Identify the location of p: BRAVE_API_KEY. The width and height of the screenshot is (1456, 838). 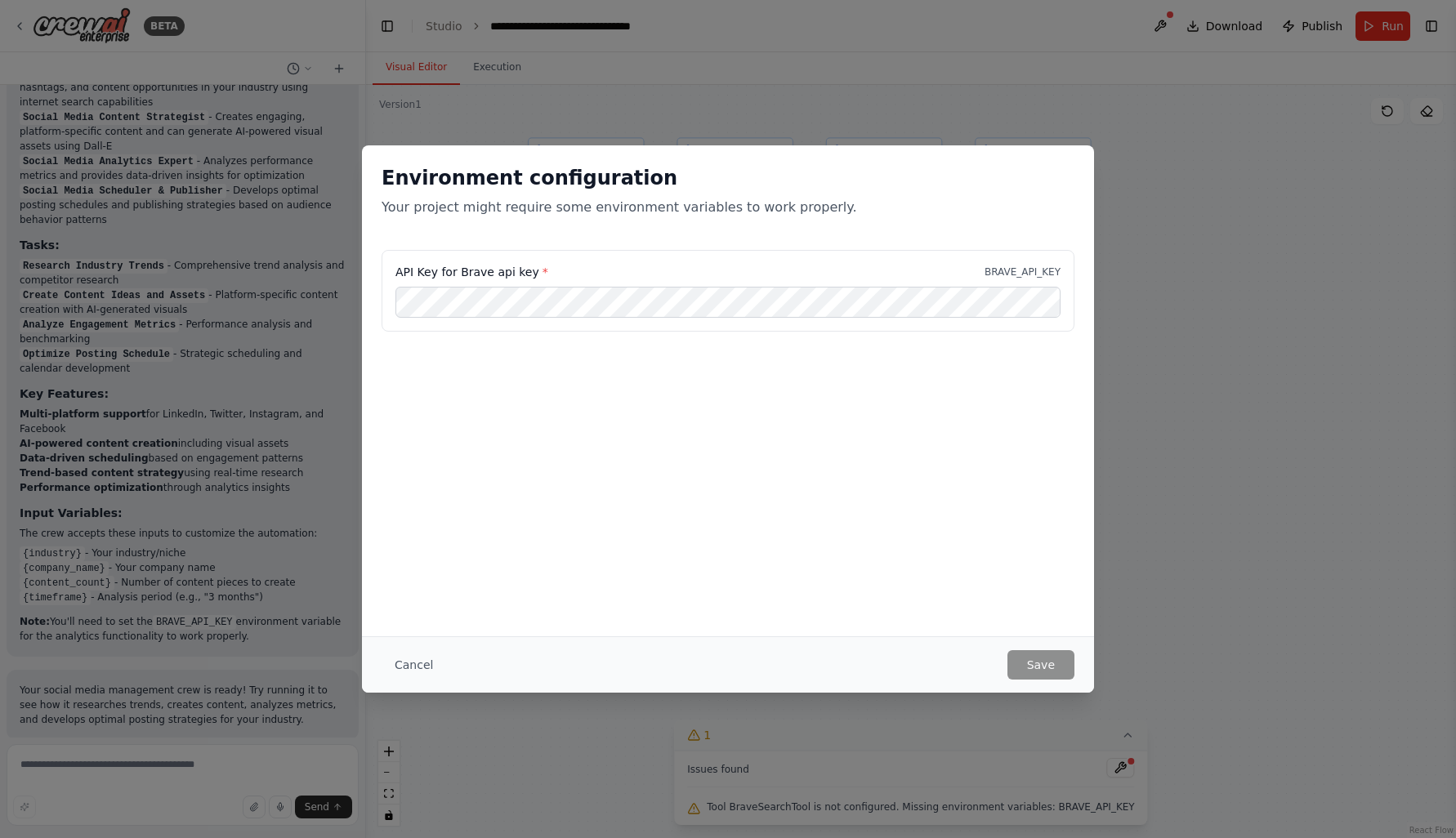
(1023, 272).